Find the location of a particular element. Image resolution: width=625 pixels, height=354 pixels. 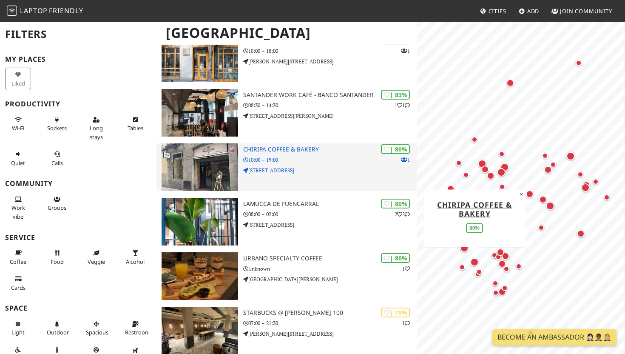

img: Santander Work Café - Banco Santander is located at coordinates (200, 113).